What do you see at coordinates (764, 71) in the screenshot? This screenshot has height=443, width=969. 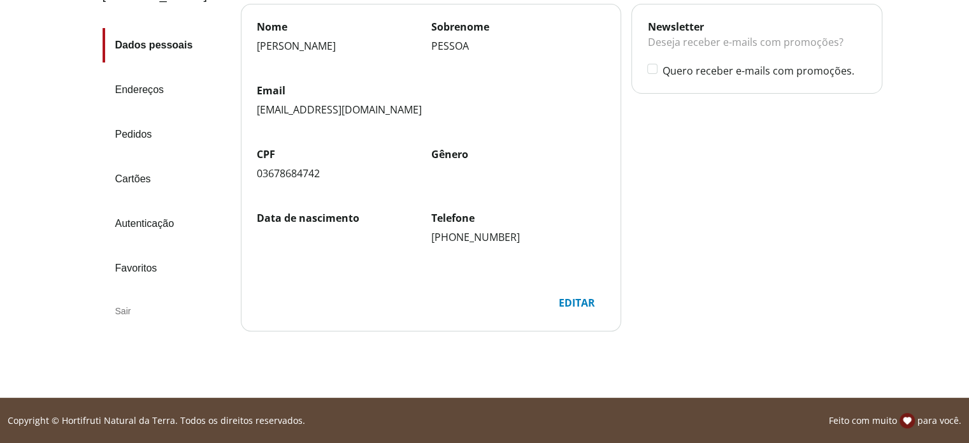 I see `label: Quero receber e-mails com promoções.` at bounding box center [764, 71].